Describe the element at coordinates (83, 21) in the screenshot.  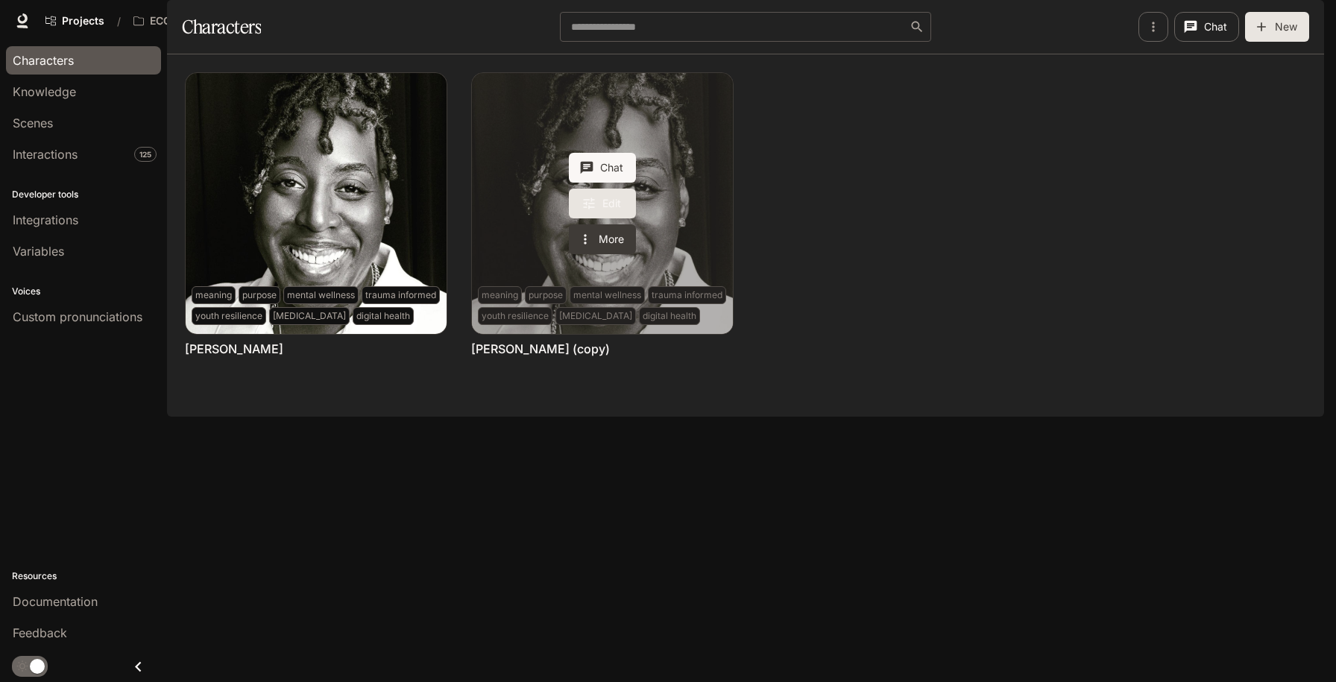
I see `span: Projects` at that location.